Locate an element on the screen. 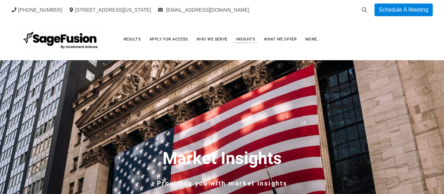  font: Market Insights is located at coordinates (222, 158).